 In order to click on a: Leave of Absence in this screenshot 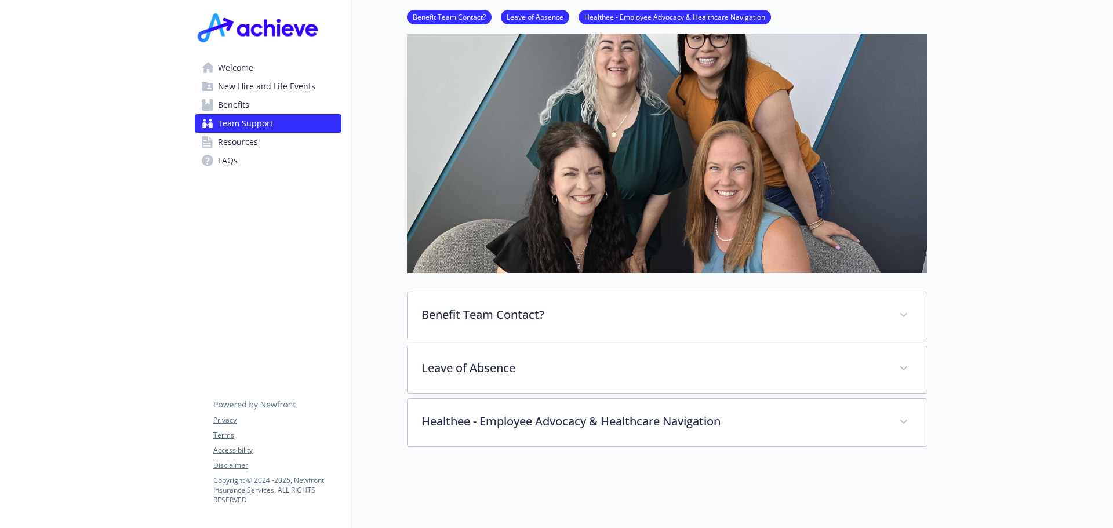, I will do `click(535, 16)`.